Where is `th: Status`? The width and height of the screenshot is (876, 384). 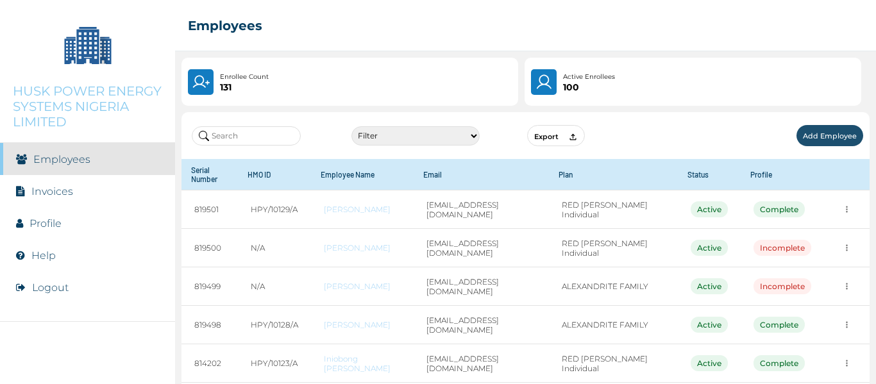 th: Status is located at coordinates (709, 174).